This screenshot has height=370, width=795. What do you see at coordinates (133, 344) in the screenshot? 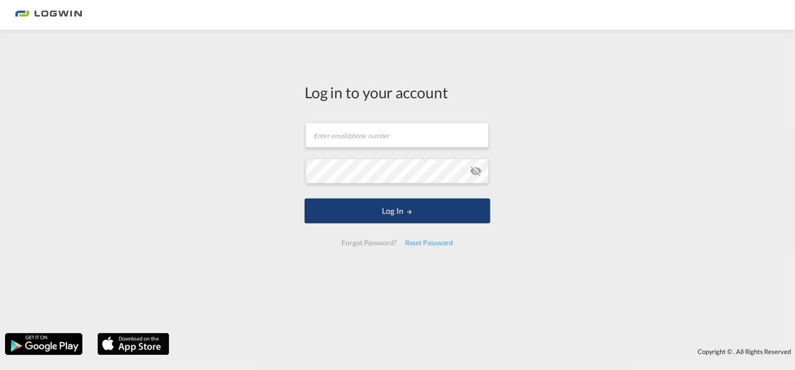
I see `img: apple.png` at bounding box center [133, 344].